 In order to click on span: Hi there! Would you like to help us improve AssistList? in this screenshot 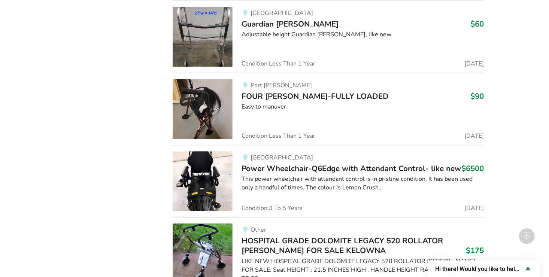, I will do `click(480, 269)`.